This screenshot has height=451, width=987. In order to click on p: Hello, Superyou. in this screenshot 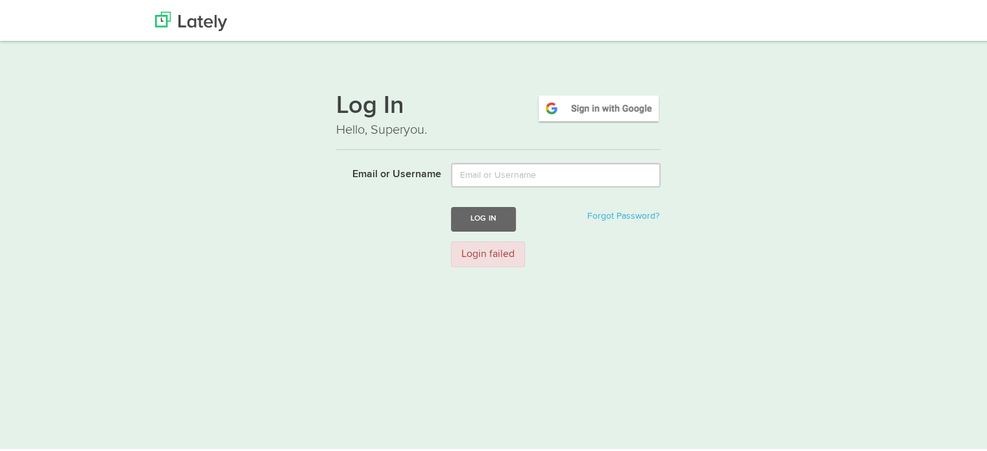, I will do `click(499, 128)`.